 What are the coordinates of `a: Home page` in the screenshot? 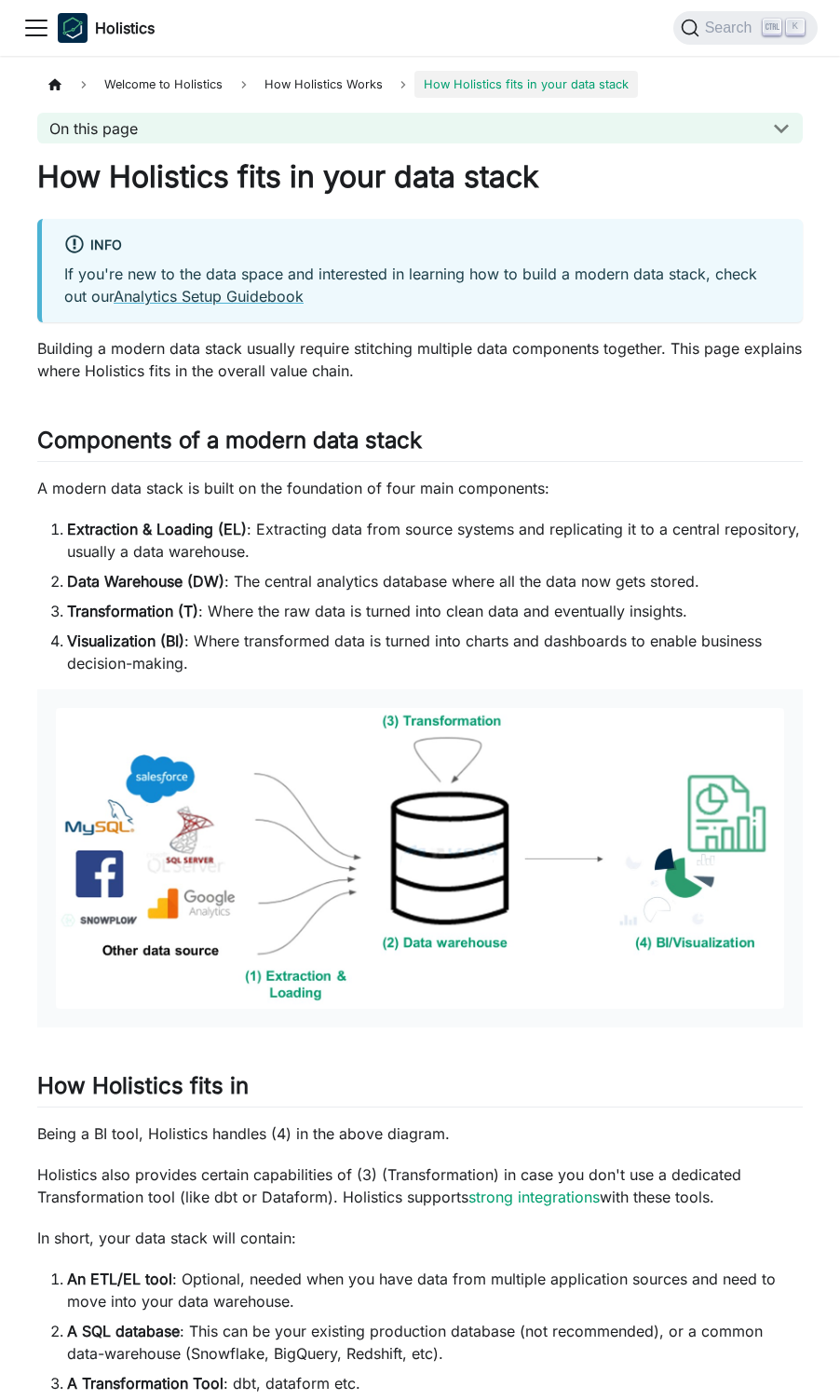 It's located at (55, 84).